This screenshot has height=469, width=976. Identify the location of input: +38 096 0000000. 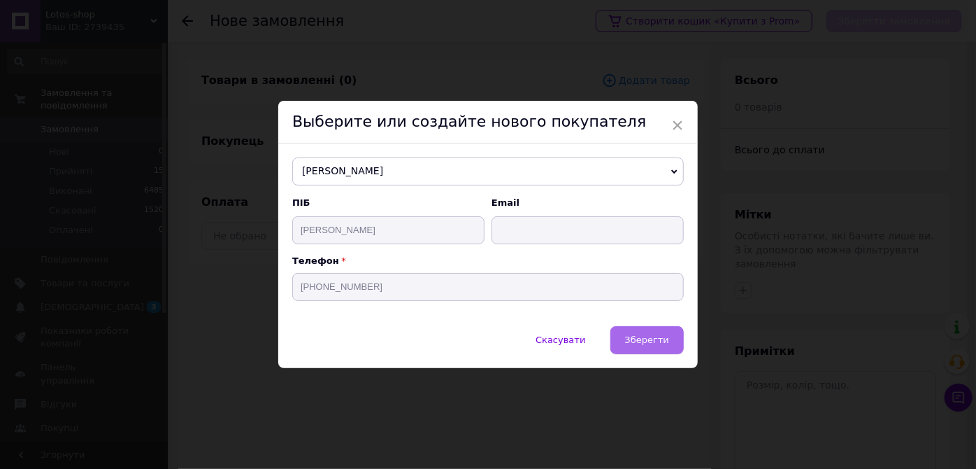
(488, 287).